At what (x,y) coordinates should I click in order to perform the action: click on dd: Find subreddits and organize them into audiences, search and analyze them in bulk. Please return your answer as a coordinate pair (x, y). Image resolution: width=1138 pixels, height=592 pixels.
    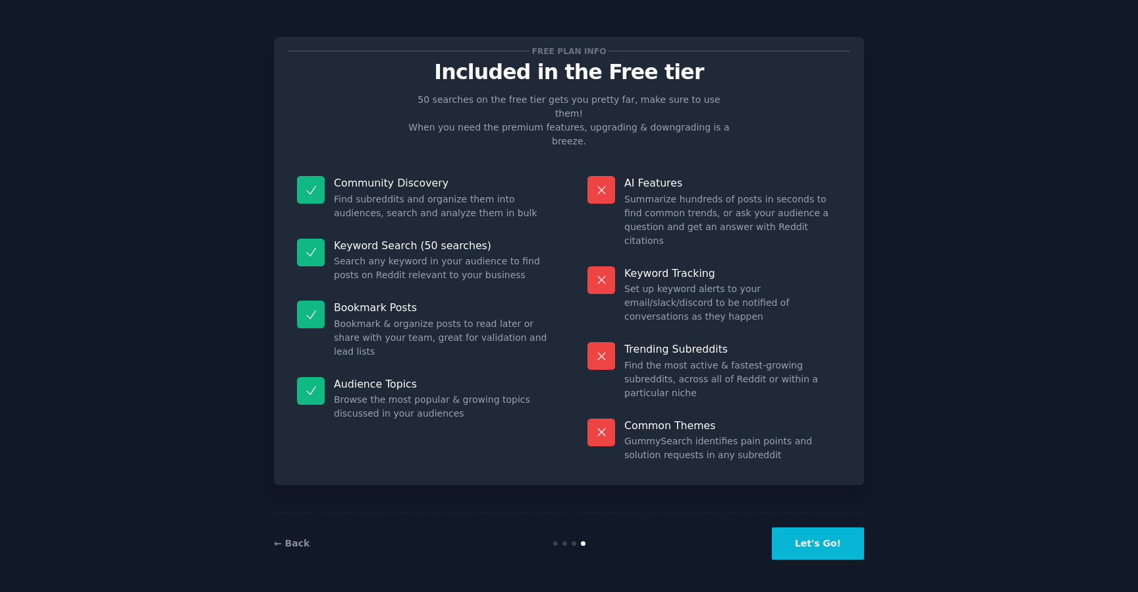
    Looking at the image, I should click on (442, 206).